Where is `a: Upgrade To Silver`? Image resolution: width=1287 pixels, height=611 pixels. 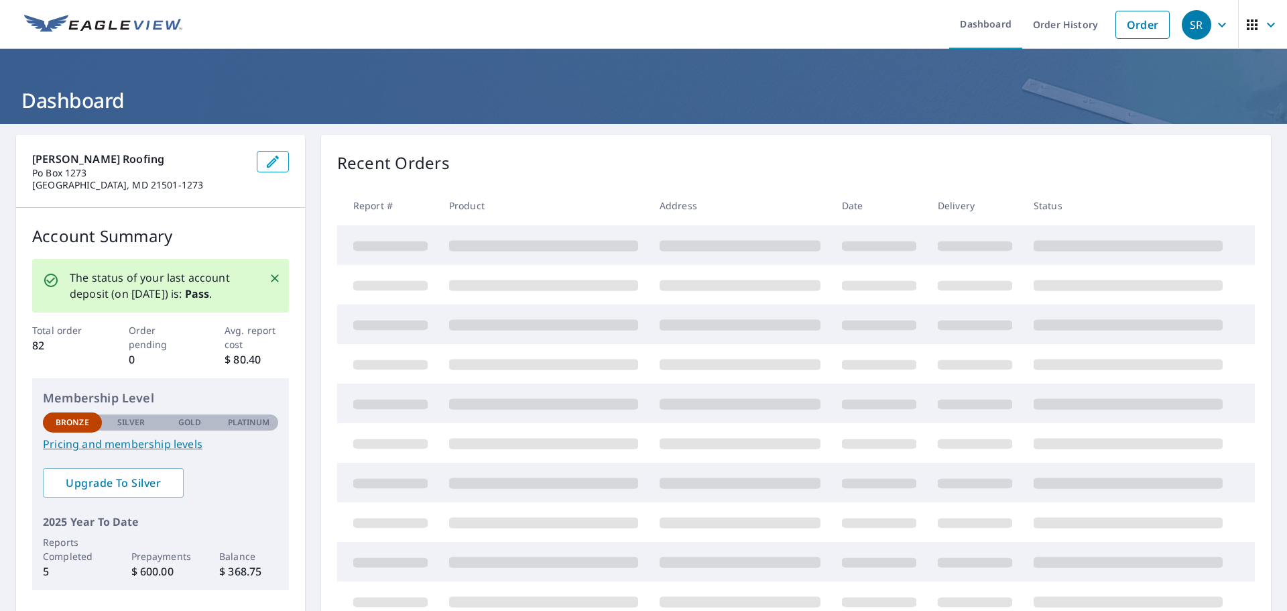
a: Upgrade To Silver is located at coordinates (113, 483).